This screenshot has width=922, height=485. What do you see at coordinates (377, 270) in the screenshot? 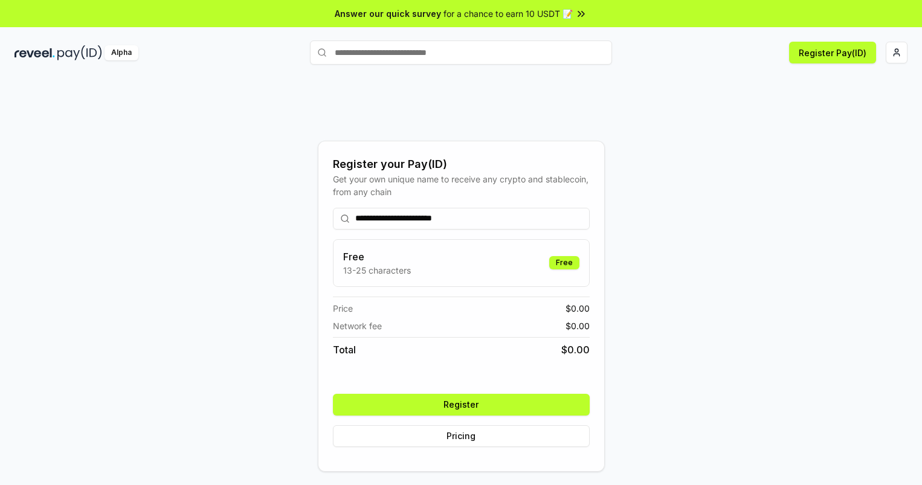
I see `p: 13-25 characters` at bounding box center [377, 270].